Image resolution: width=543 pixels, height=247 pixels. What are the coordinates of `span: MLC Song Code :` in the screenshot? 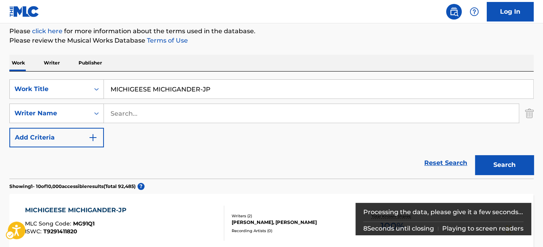 It's located at (49, 224).